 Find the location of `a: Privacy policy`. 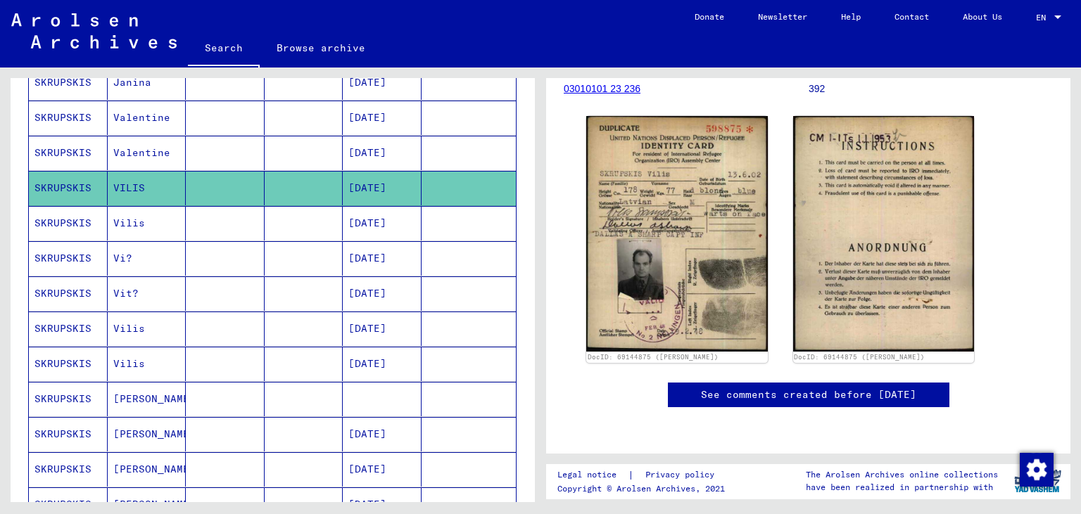

a: Privacy policy is located at coordinates (682, 475).